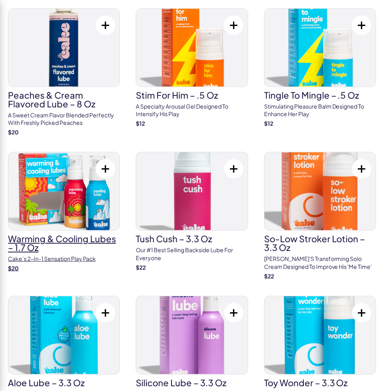  I want to click on img: Peaches & Cream Flavored Lube – 8 oz, so click(64, 48).